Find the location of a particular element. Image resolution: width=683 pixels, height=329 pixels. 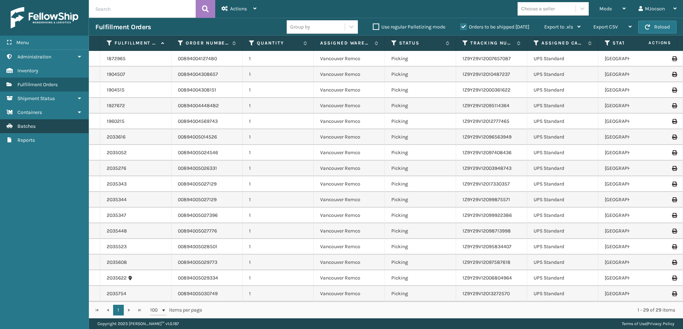

label: Assigned Warehouse is located at coordinates (345, 43).